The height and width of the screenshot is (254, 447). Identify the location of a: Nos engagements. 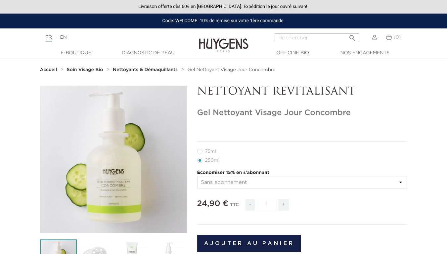
(365, 53).